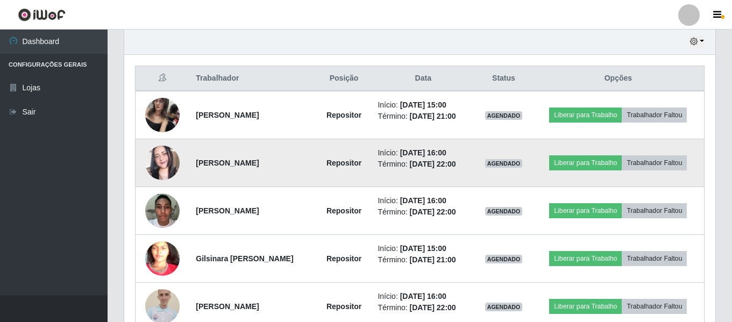 The width and height of the screenshot is (732, 322). I want to click on th: Opções, so click(618, 78).